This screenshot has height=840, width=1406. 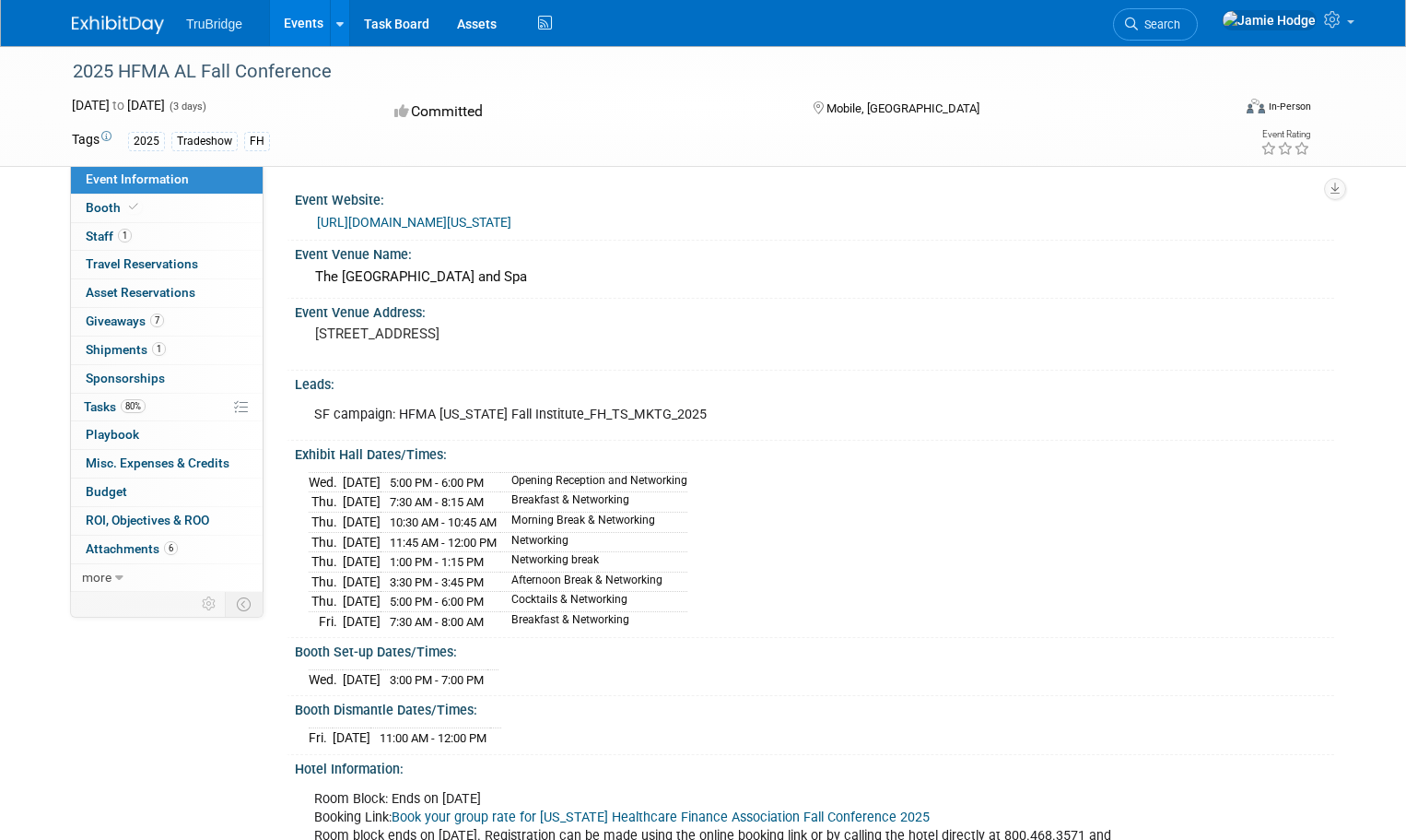 What do you see at coordinates (1220, 110) in the screenshot?
I see `div: Event Format` at bounding box center [1220, 110].